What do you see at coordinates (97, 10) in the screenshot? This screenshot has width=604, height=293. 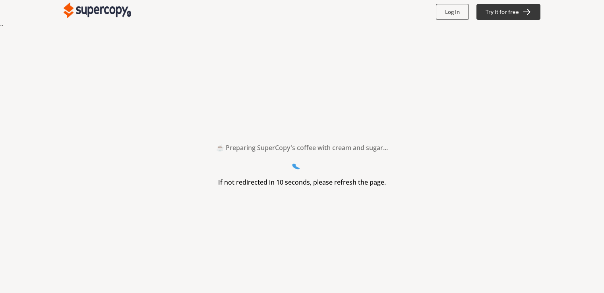 I see `img: Close` at bounding box center [97, 10].